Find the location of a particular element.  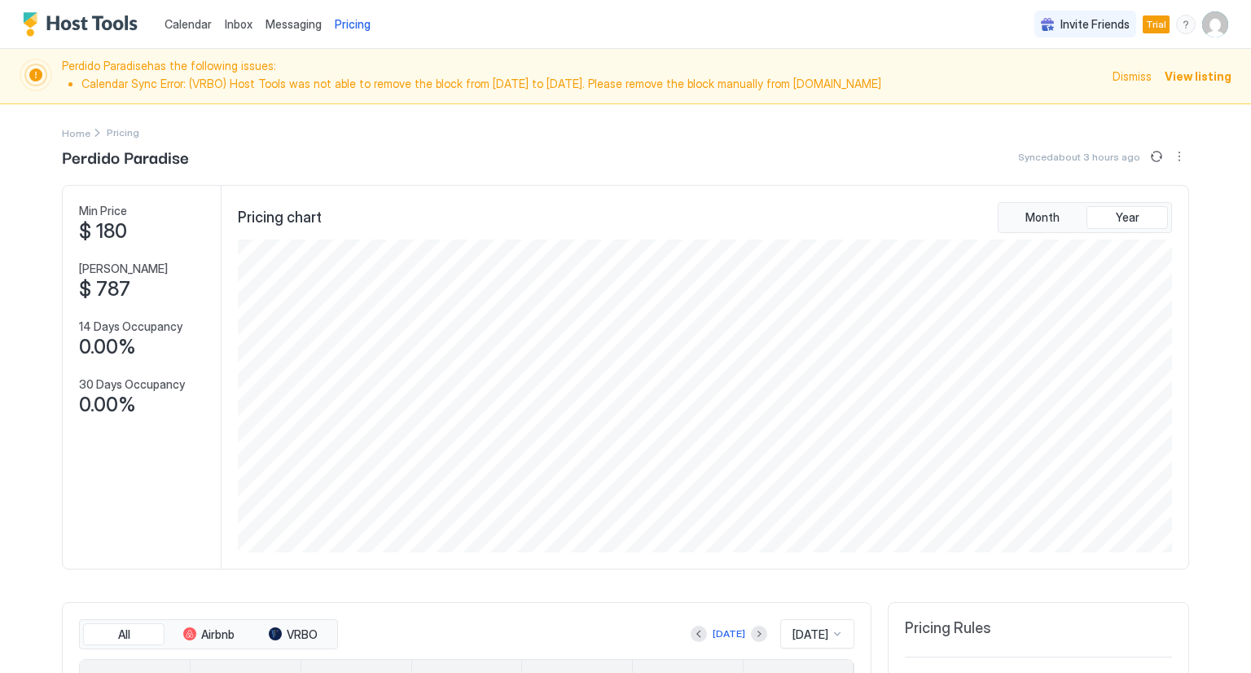

span: $ 787 is located at coordinates (104, 289).